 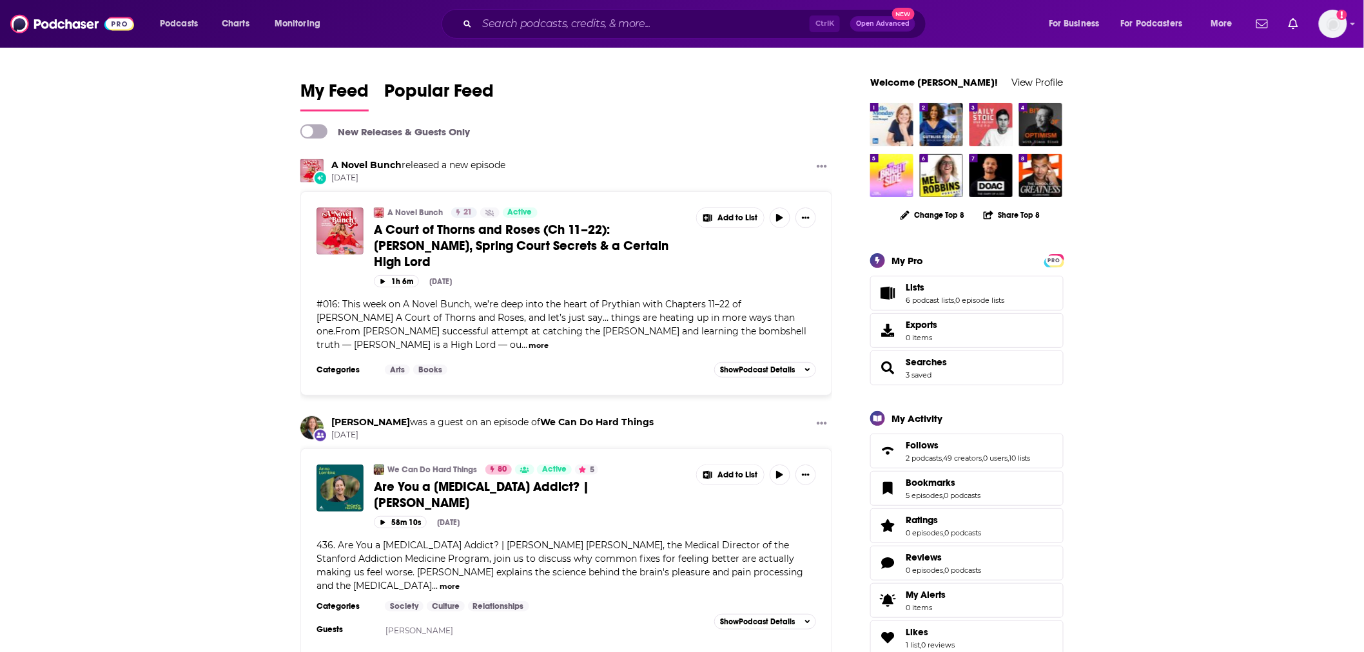 I want to click on img: The Bright Side, so click(x=891, y=175).